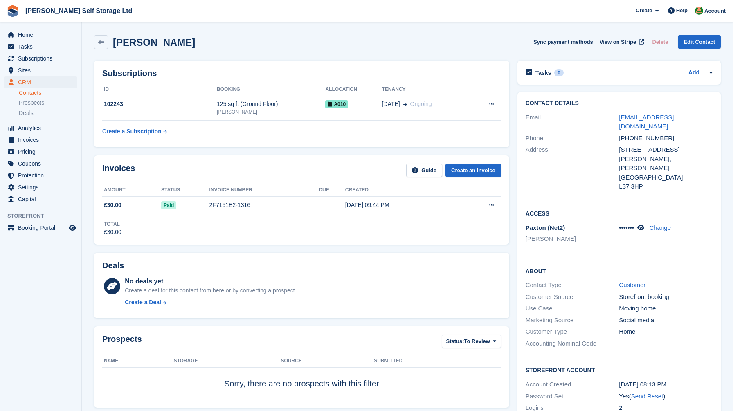  What do you see at coordinates (43, 47) in the screenshot?
I see `span: Tasks` at bounding box center [43, 47].